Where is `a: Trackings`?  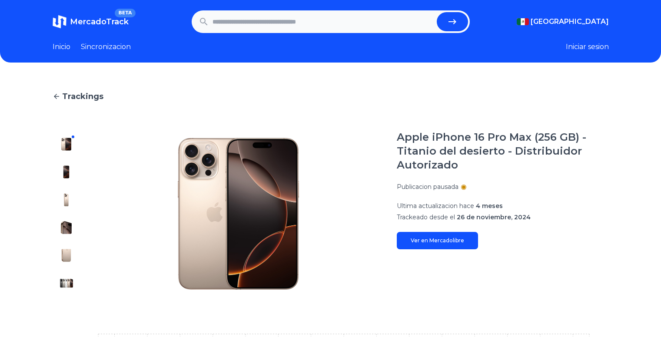 a: Trackings is located at coordinates (331, 97).